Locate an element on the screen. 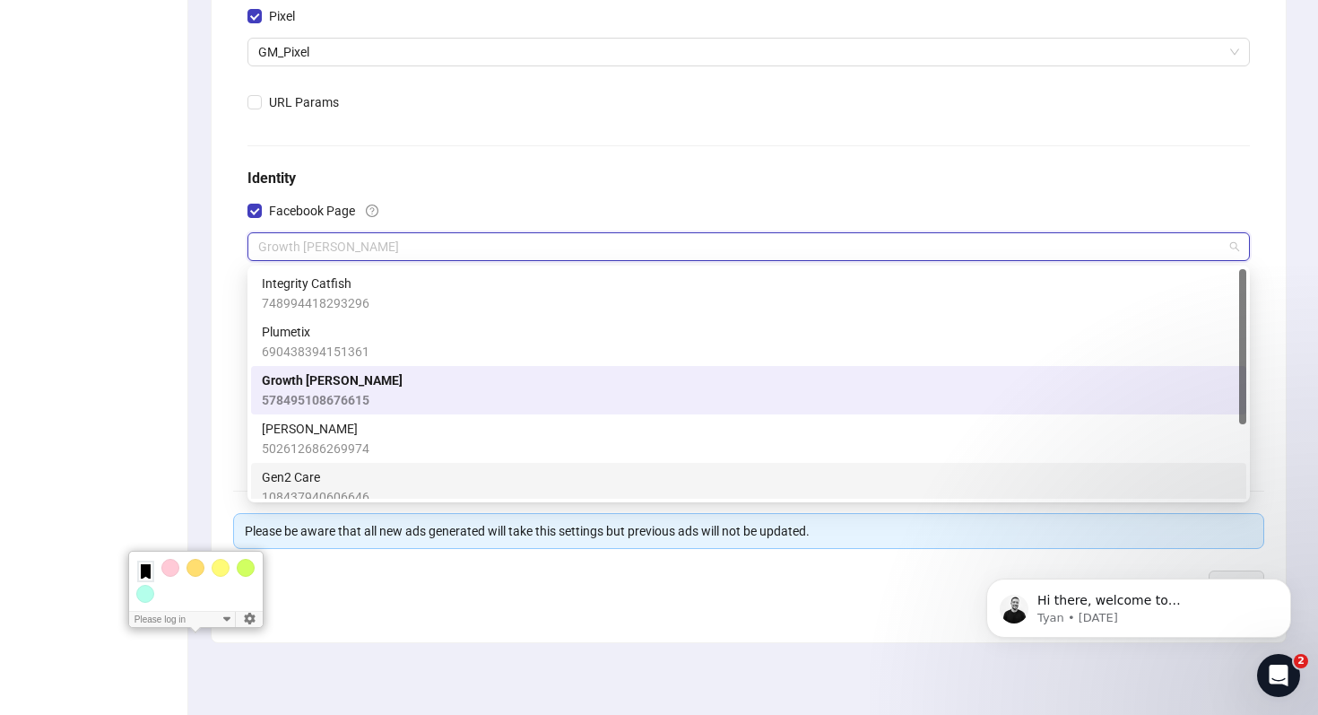 Image resolution: width=1318 pixels, height=715 pixels. span: 578495108676615 is located at coordinates (332, 400).